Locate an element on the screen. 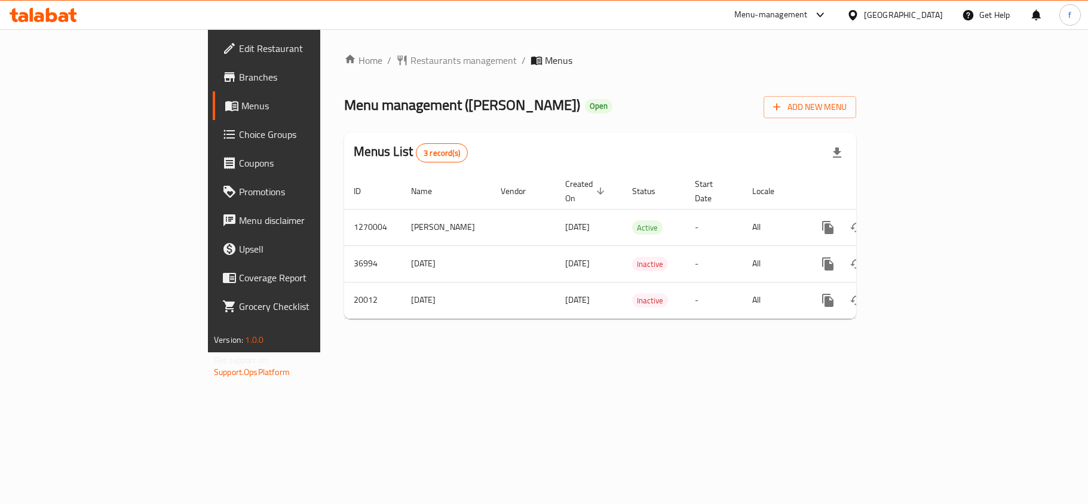 This screenshot has height=504, width=1088. div: Open is located at coordinates (599, 106).